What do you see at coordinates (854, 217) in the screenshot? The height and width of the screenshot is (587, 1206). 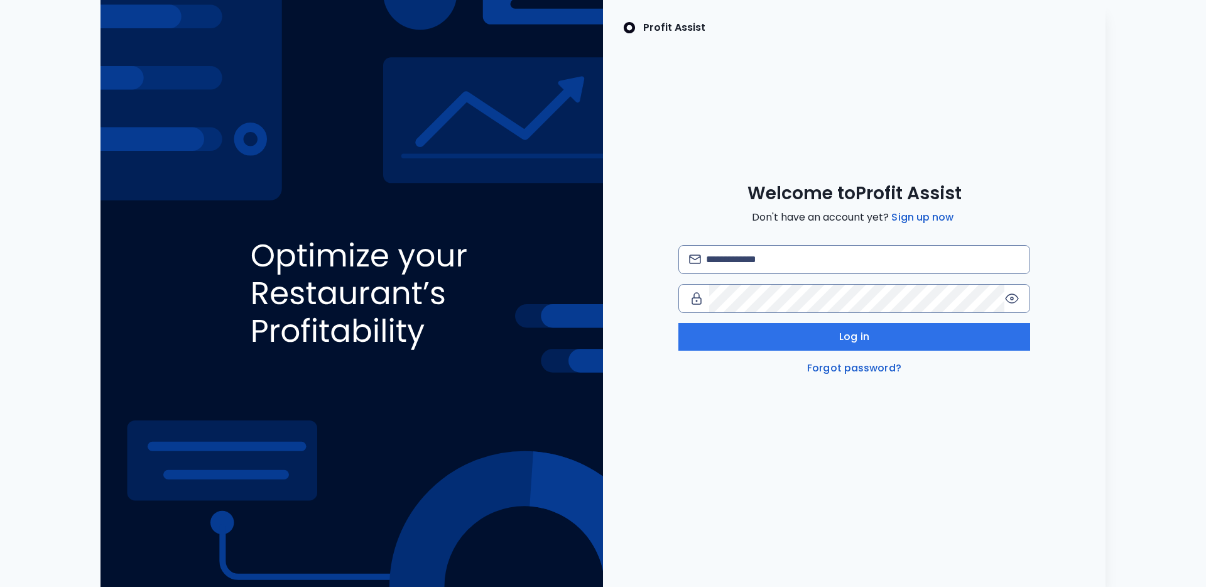 I see `span: Don't have an account yet?` at bounding box center [854, 217].